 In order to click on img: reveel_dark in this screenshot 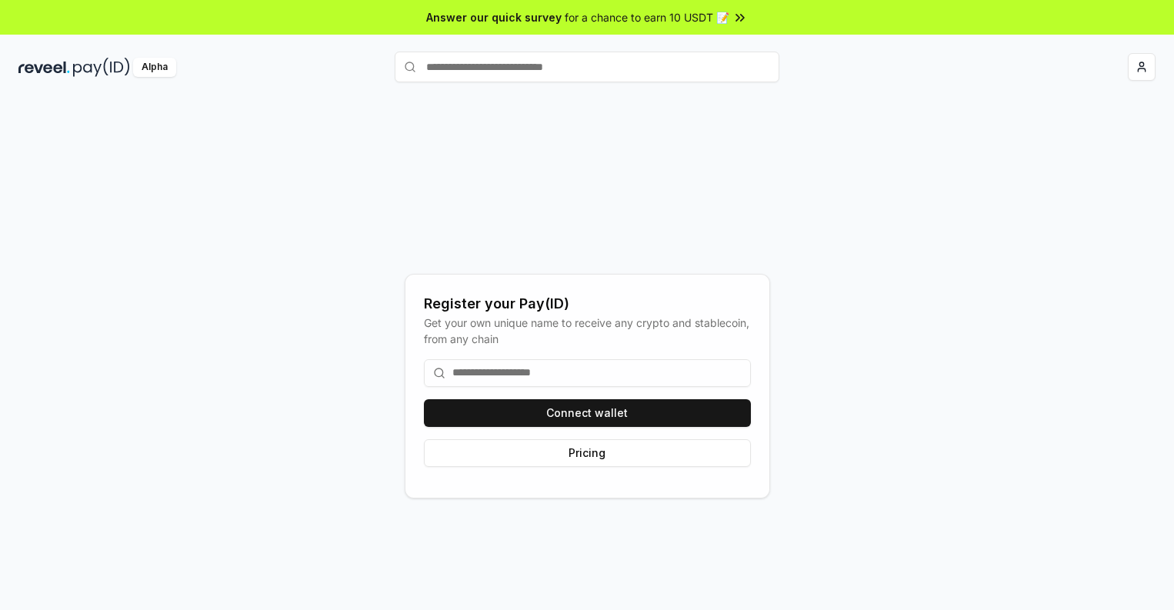, I will do `click(44, 67)`.